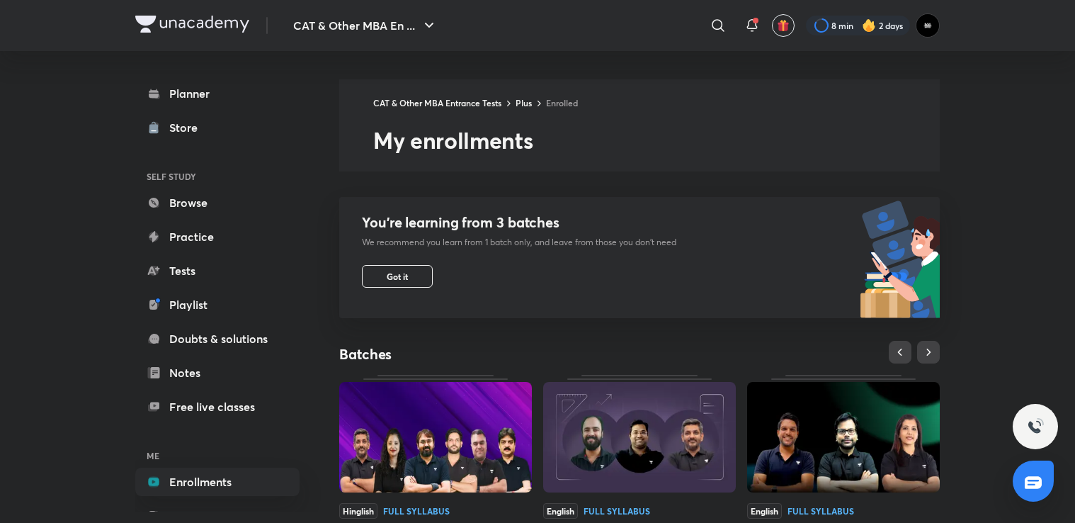 The image size is (1075, 523). Describe the element at coordinates (519, 242) in the screenshot. I see `p: We recommend you learn from 1 batch only, and leave from those you don’t need` at that location.